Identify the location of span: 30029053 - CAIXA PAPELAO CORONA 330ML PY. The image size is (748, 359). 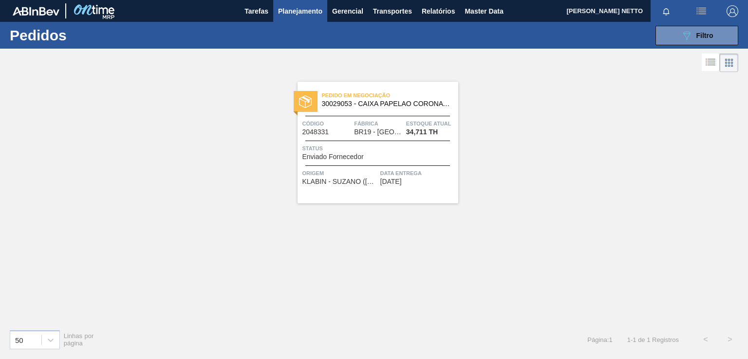
(386, 104).